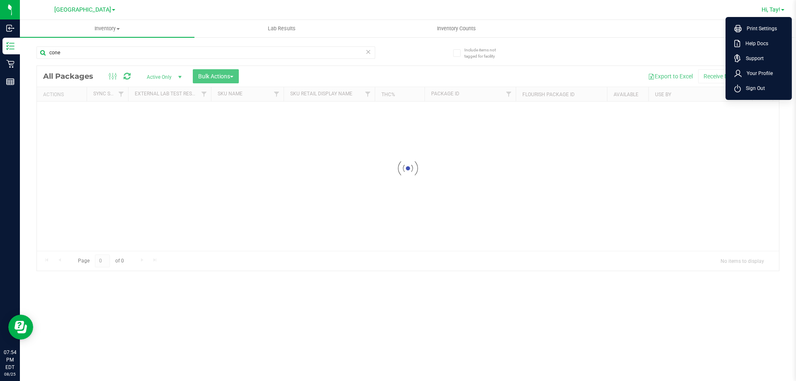 This screenshot has height=381, width=796. What do you see at coordinates (10, 374) in the screenshot?
I see `p: 08/25` at bounding box center [10, 374].